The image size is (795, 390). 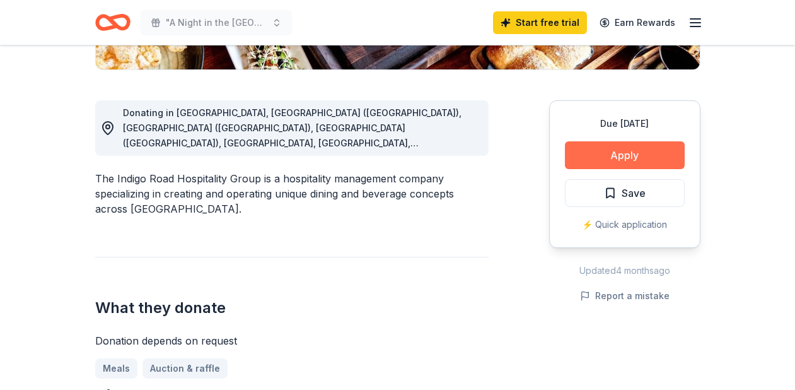 I want to click on div: ⚡️ Quick application, so click(x=625, y=224).